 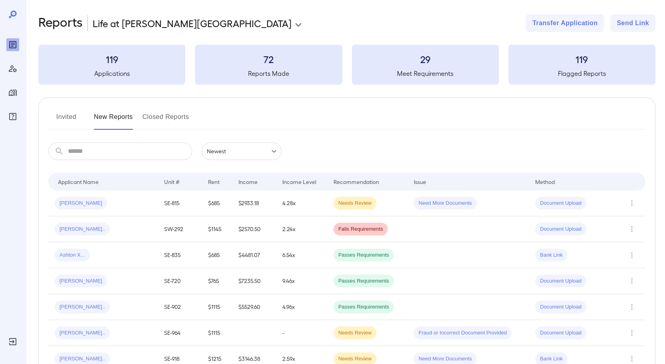 What do you see at coordinates (254, 307) in the screenshot?
I see `td: $5529.60` at bounding box center [254, 307].